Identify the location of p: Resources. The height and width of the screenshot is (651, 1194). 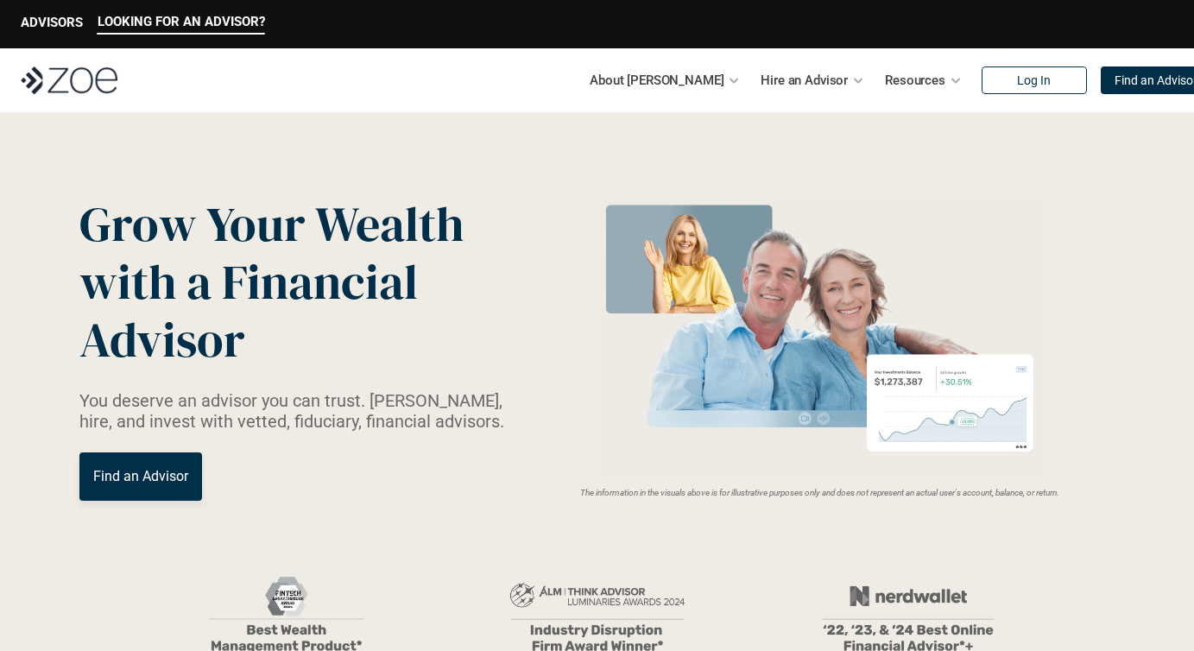
(915, 80).